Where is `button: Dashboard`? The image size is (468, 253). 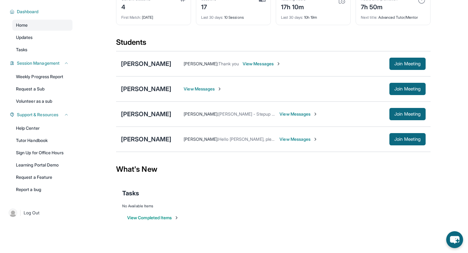 button: Dashboard is located at coordinates (41, 12).